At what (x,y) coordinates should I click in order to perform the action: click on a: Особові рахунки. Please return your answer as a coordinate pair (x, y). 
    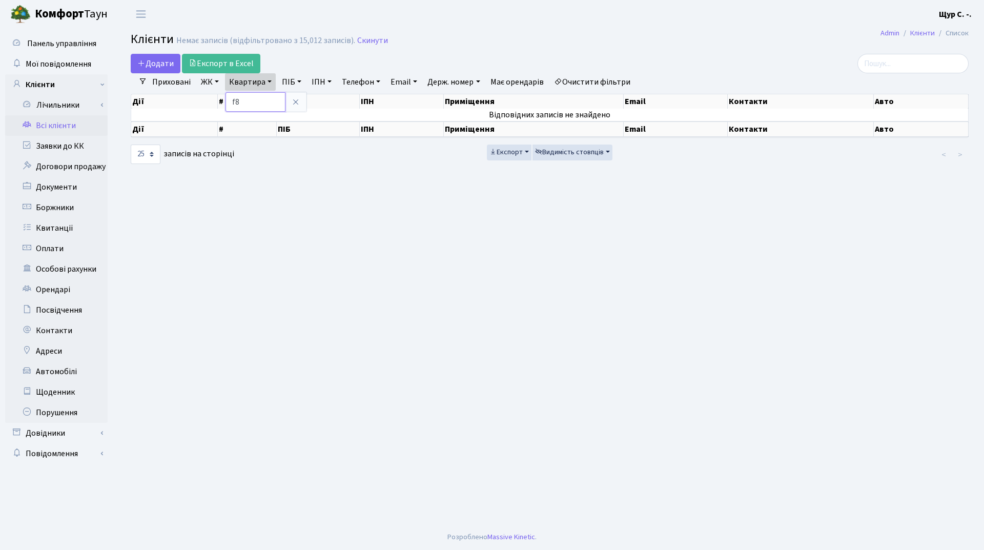
    Looking at the image, I should click on (56, 269).